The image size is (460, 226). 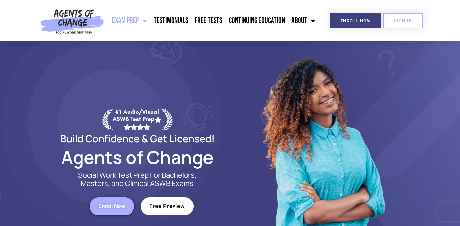 I want to click on a: Exam Prep, so click(x=130, y=21).